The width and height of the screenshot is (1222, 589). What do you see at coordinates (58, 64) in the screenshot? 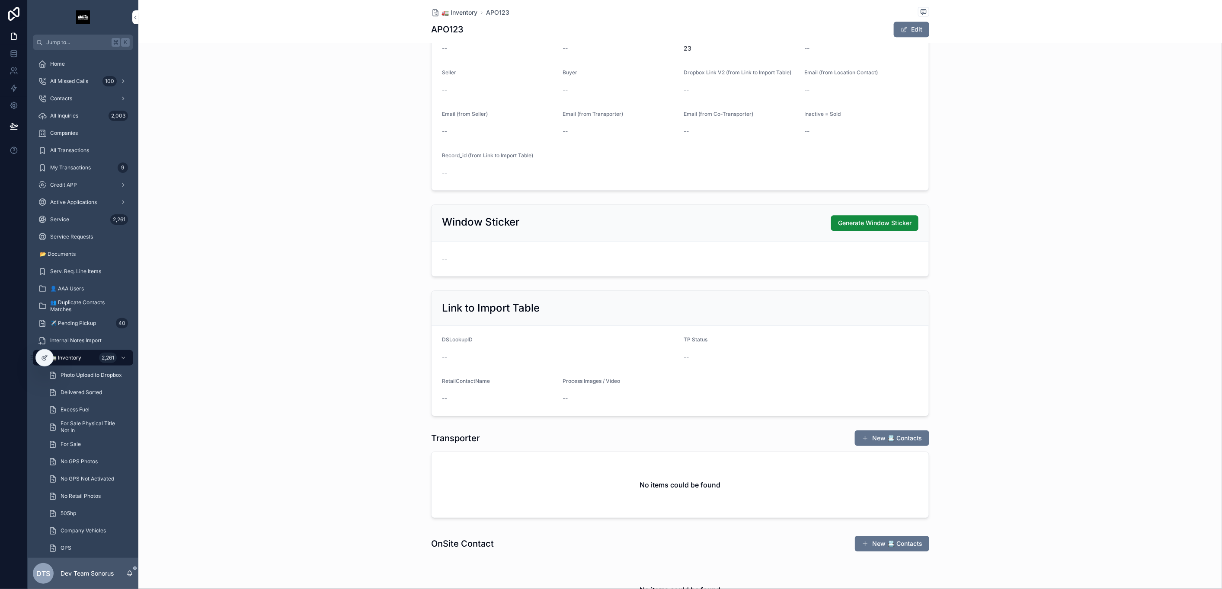
I see `span: Home` at bounding box center [58, 64].